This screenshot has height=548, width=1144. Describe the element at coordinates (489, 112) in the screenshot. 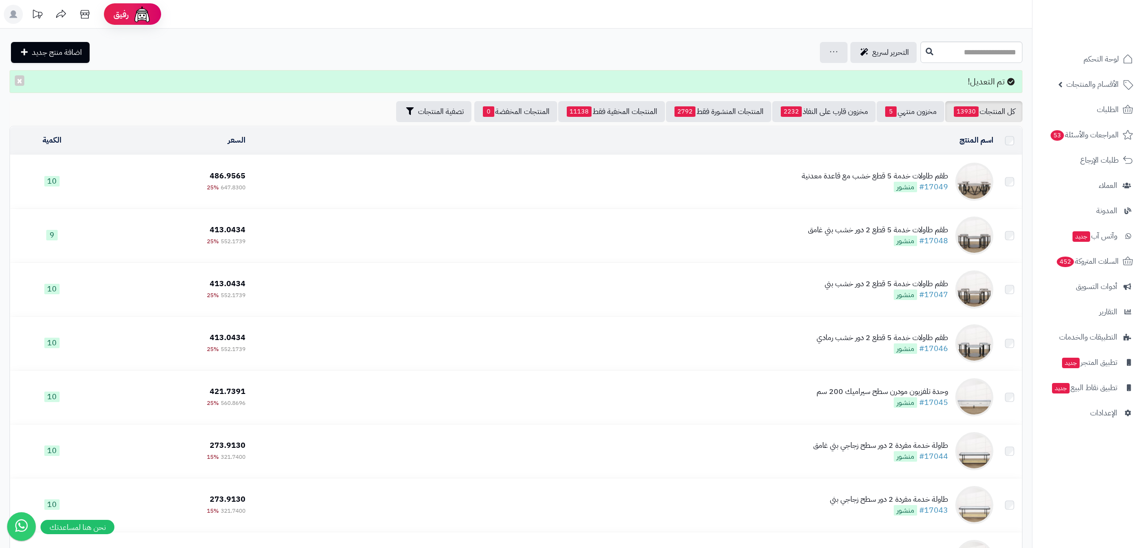

I see `span: 0` at that location.